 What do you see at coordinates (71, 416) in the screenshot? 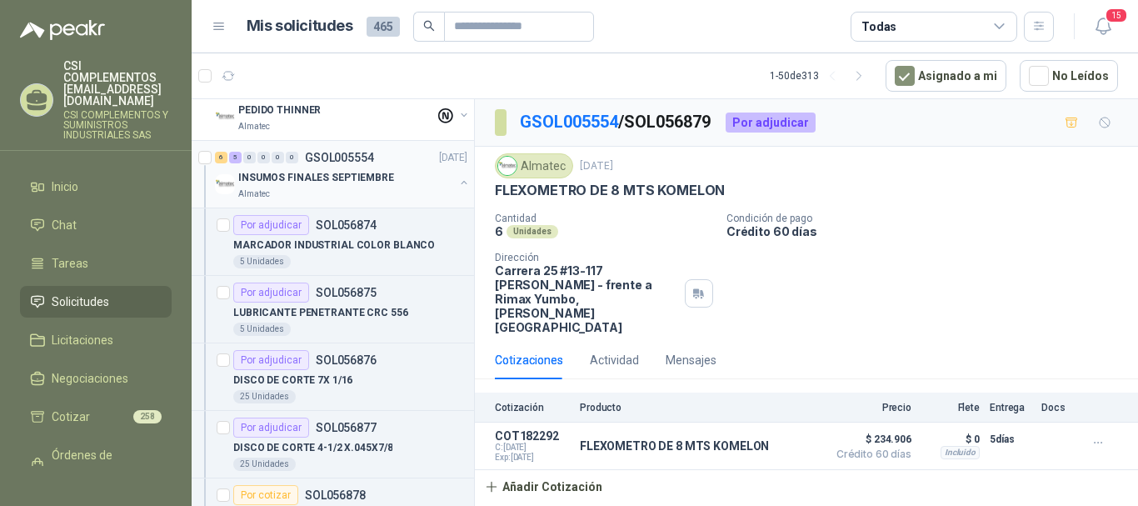
I see `span: Cotizar` at bounding box center [71, 416].